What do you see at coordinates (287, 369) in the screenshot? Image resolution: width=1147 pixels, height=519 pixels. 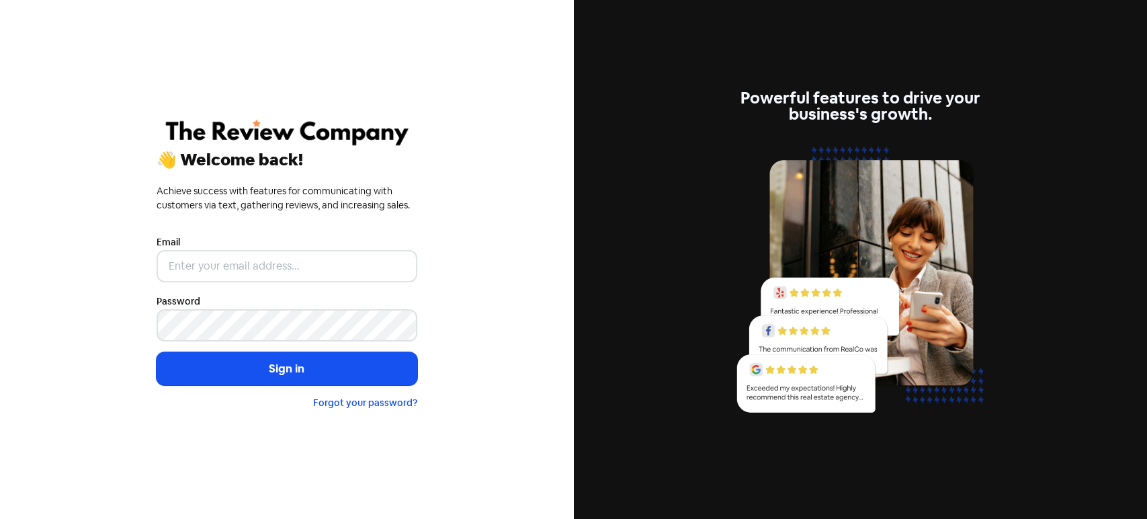 I see `button: Sign in` at bounding box center [287, 369].